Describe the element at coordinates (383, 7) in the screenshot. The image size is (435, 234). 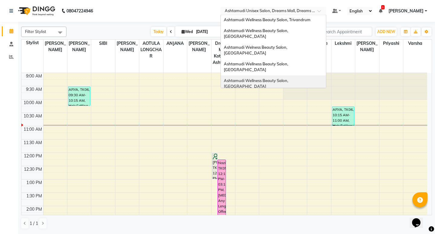
I see `span: 1` at that location.